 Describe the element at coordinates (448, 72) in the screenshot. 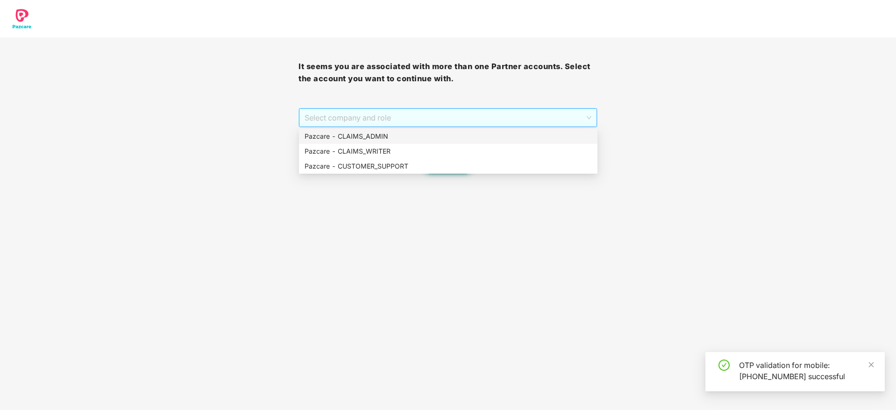

I see `h3: It seems you are associated with more than one Partner accounts. Select the account you want to c...` at that location.